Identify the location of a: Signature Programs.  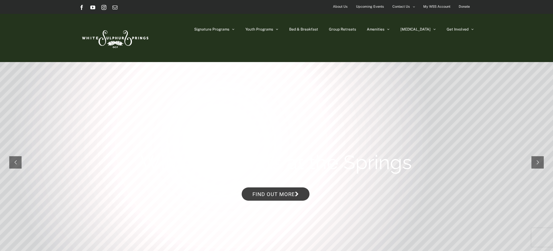
(214, 29).